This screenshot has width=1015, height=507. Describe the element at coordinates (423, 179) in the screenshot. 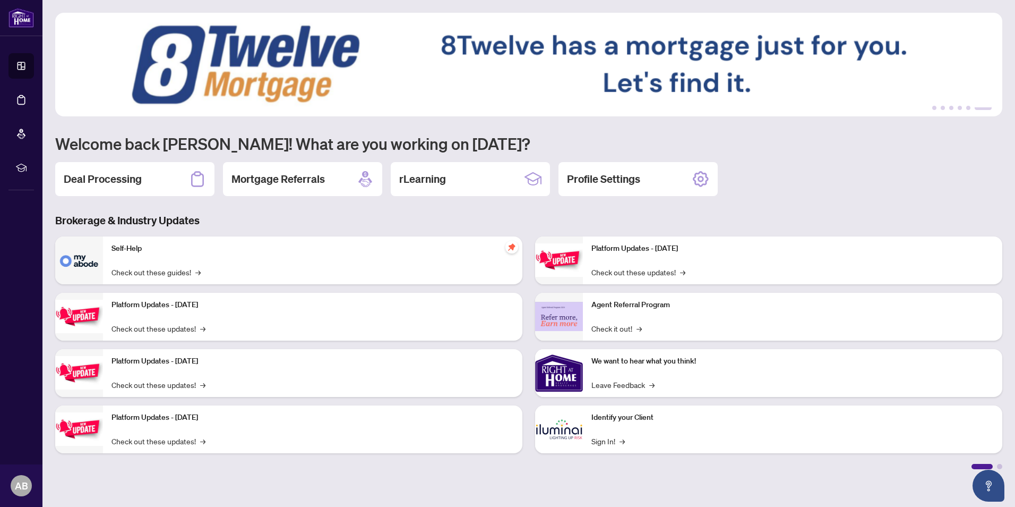

I see `h2: rLearning` at that location.